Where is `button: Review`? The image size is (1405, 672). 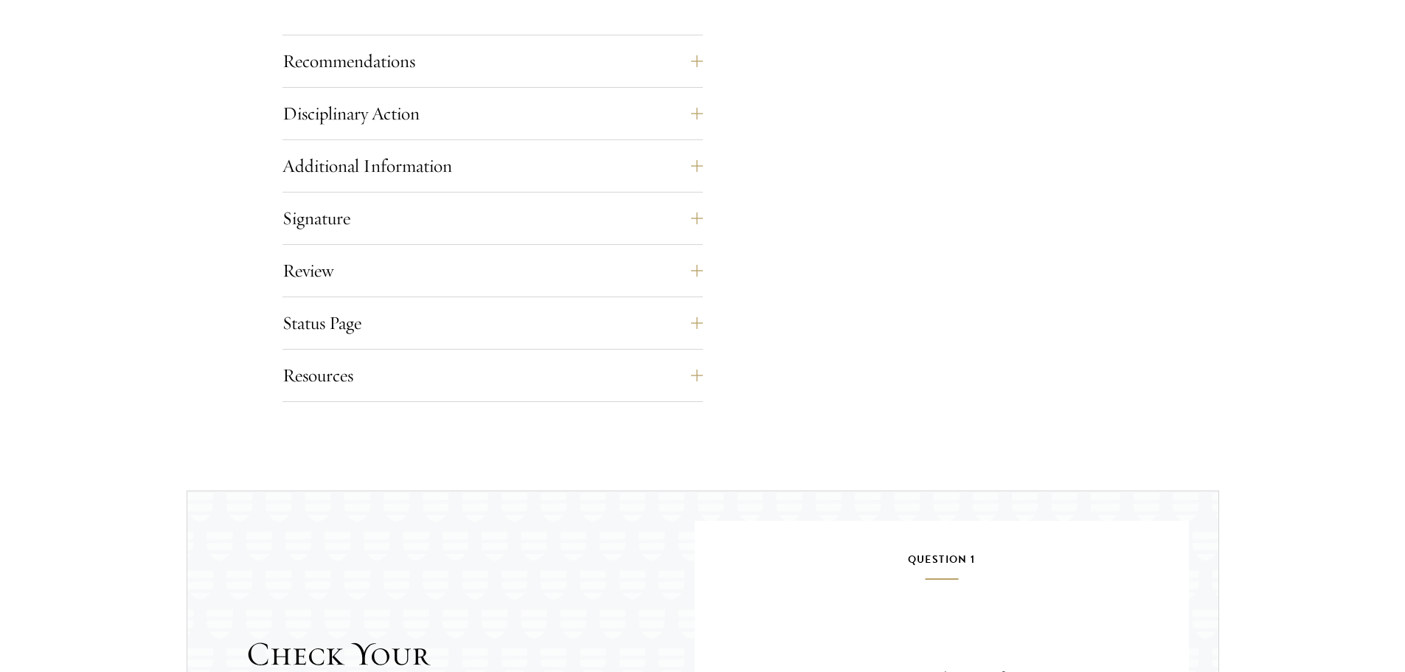 button: Review is located at coordinates (493, 271).